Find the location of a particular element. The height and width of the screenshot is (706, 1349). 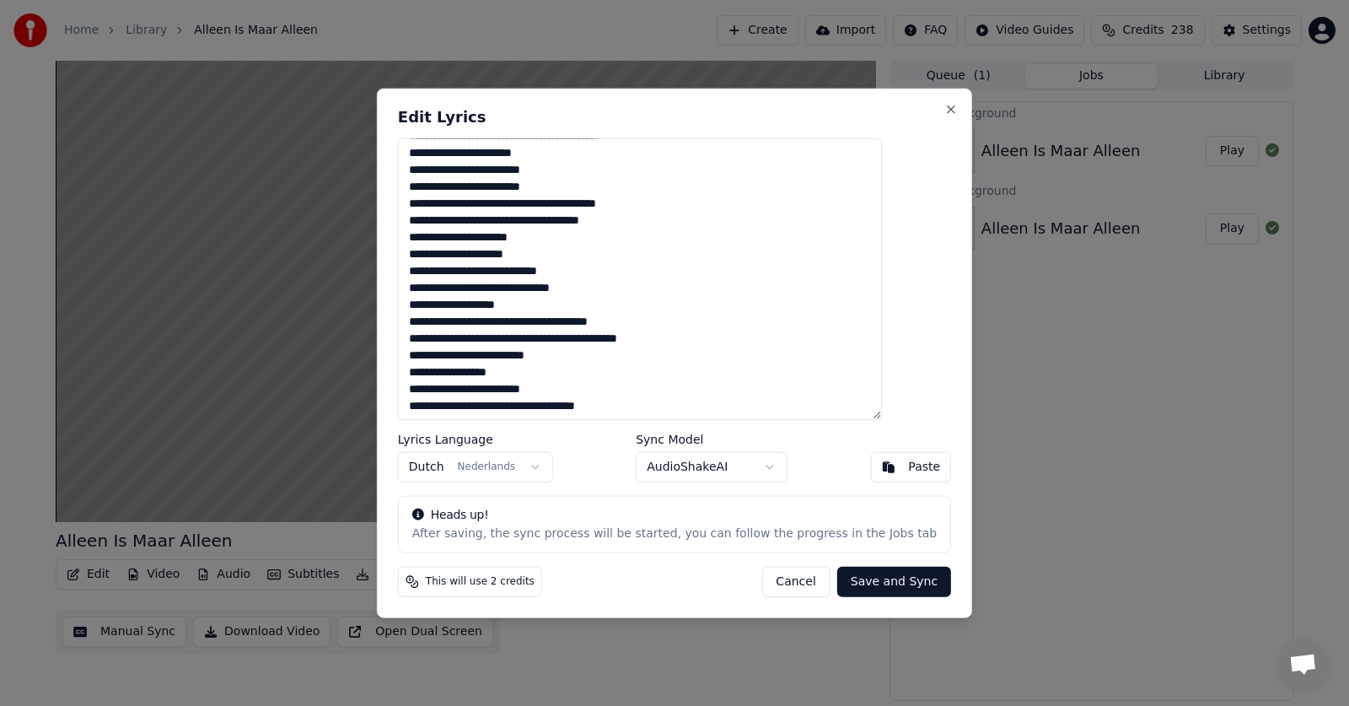

button: Paste is located at coordinates (911, 467).